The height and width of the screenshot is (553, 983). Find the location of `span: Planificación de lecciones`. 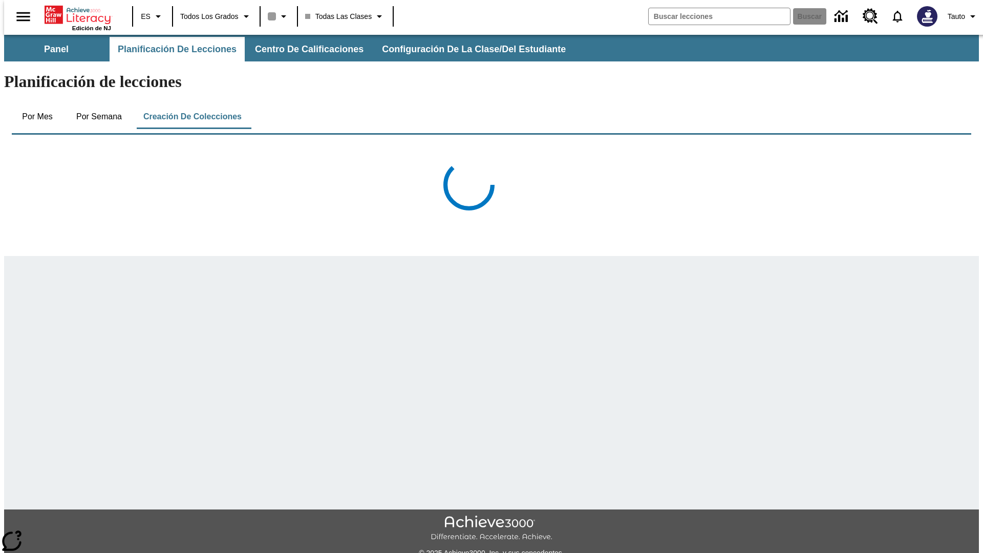

span: Planificación de lecciones is located at coordinates (177, 49).